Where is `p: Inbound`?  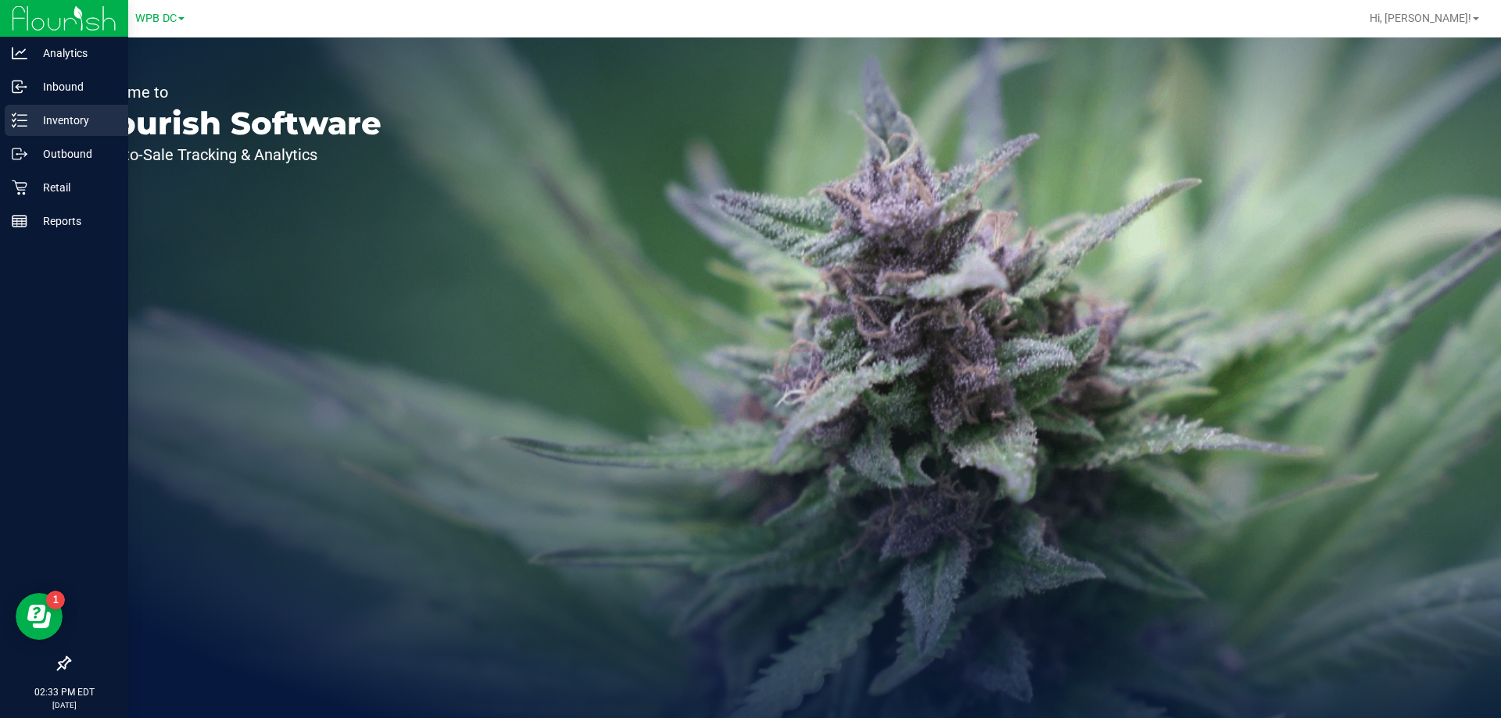 p: Inbound is located at coordinates (74, 87).